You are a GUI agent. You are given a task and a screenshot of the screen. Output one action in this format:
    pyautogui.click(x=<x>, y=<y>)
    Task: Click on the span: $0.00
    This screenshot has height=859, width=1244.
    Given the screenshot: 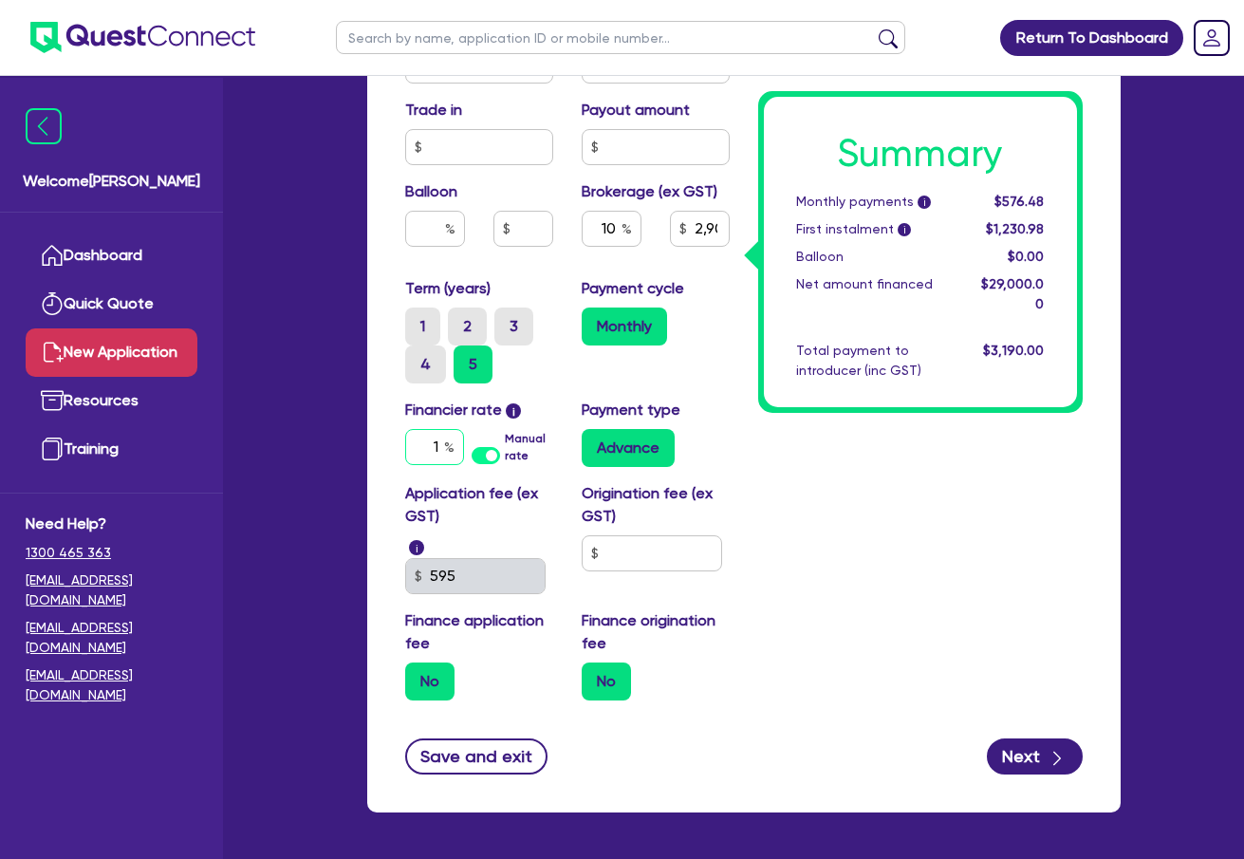 What is the action you would take?
    pyautogui.click(x=1026, y=256)
    